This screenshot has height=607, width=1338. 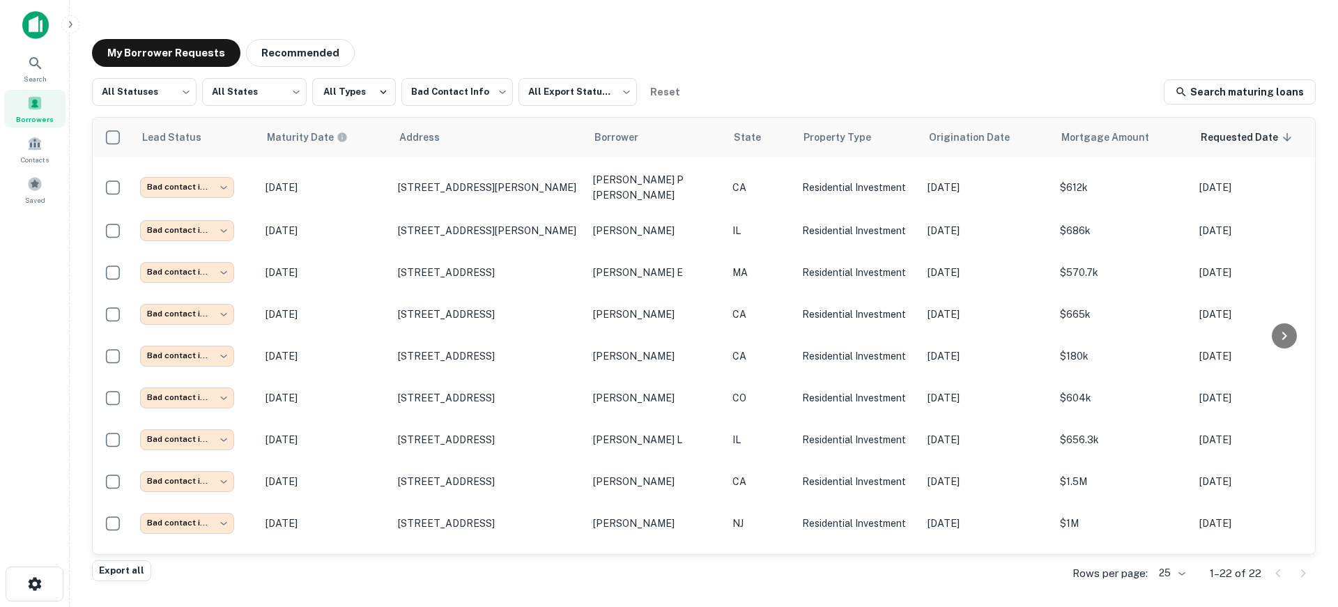 I want to click on th: Origination Date, so click(x=987, y=137).